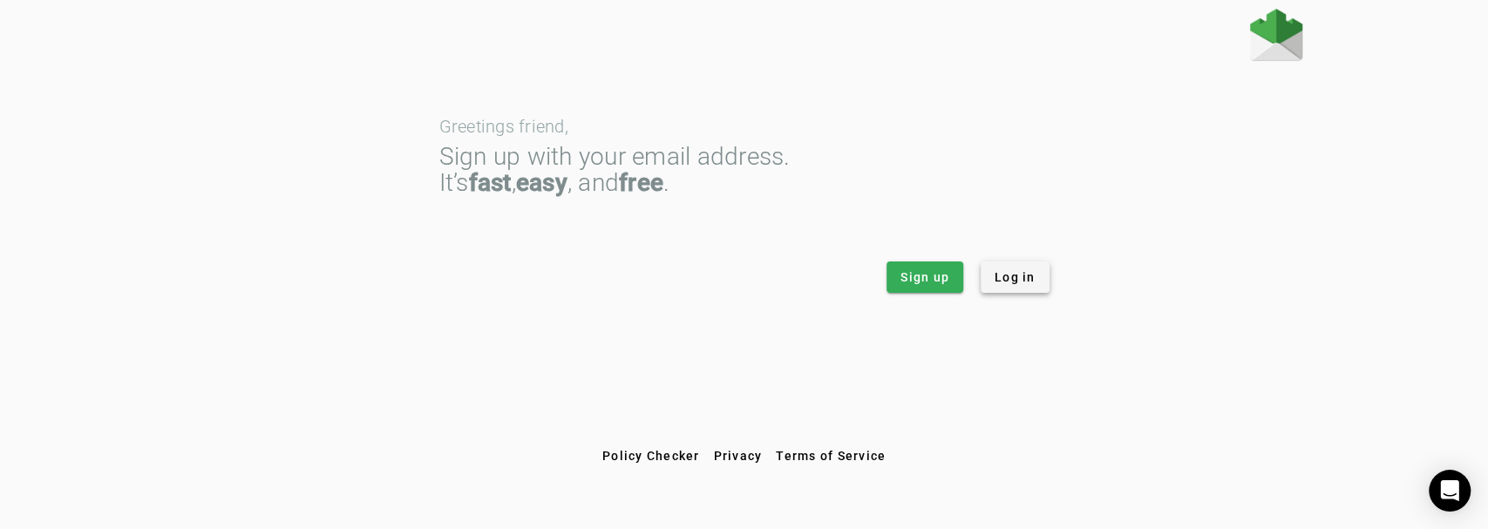  Describe the element at coordinates (490, 182) in the screenshot. I see `strong: fast` at that location.